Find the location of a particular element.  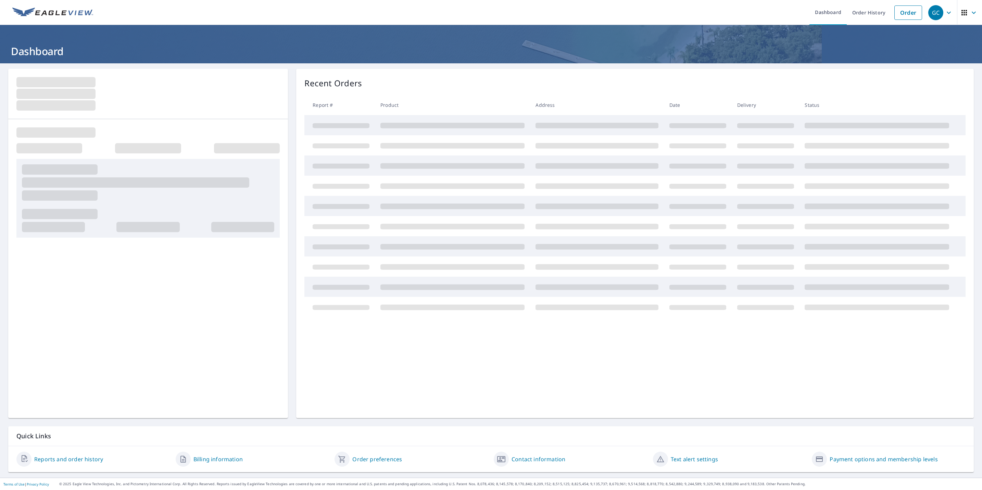

th: Delivery is located at coordinates (766, 105).